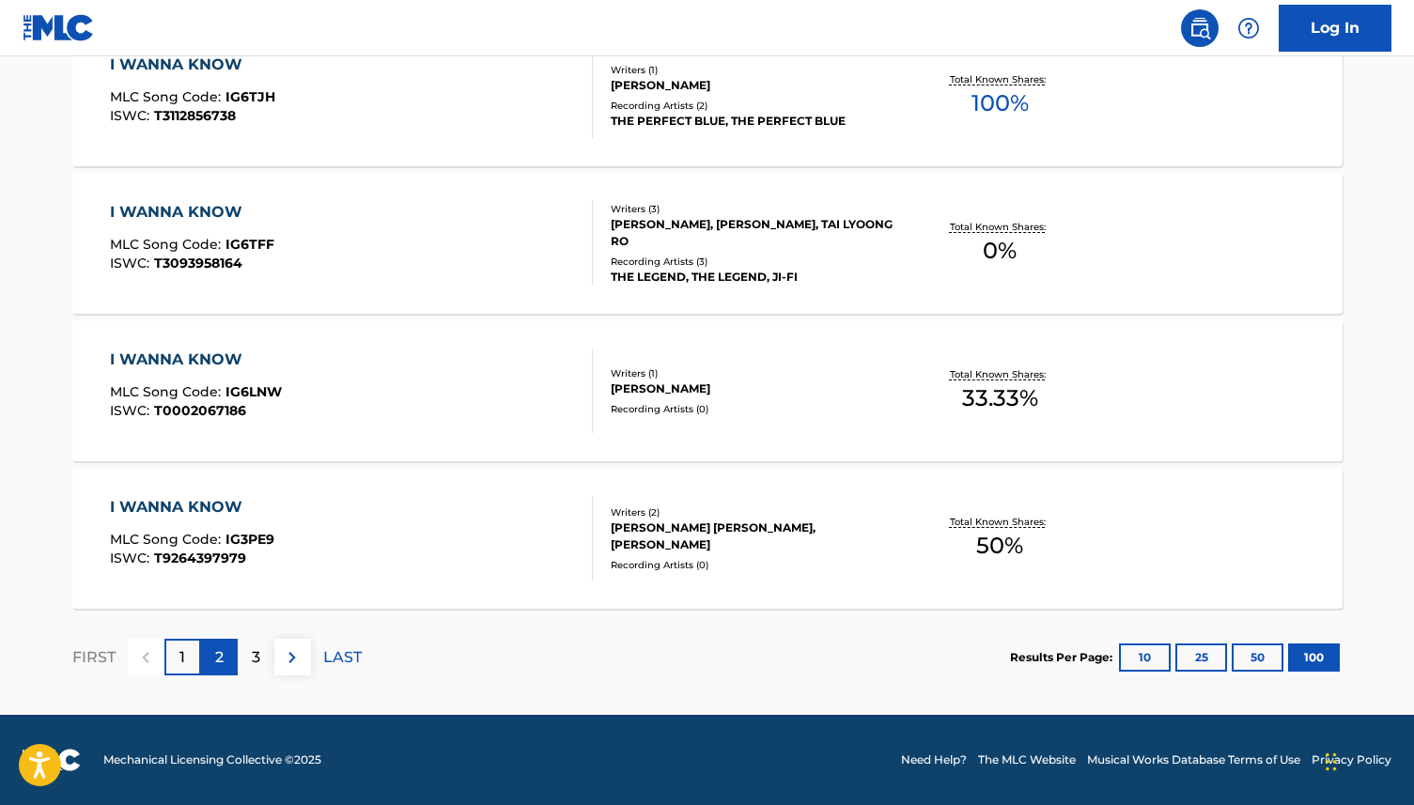 This screenshot has width=1414, height=805. Describe the element at coordinates (182, 658) in the screenshot. I see `p: 1` at that location.